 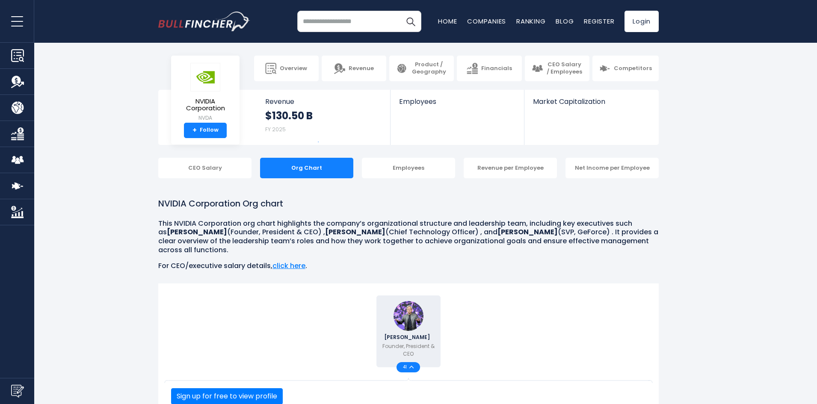 I want to click on span: CEO Salary / Employees, so click(x=564, y=68).